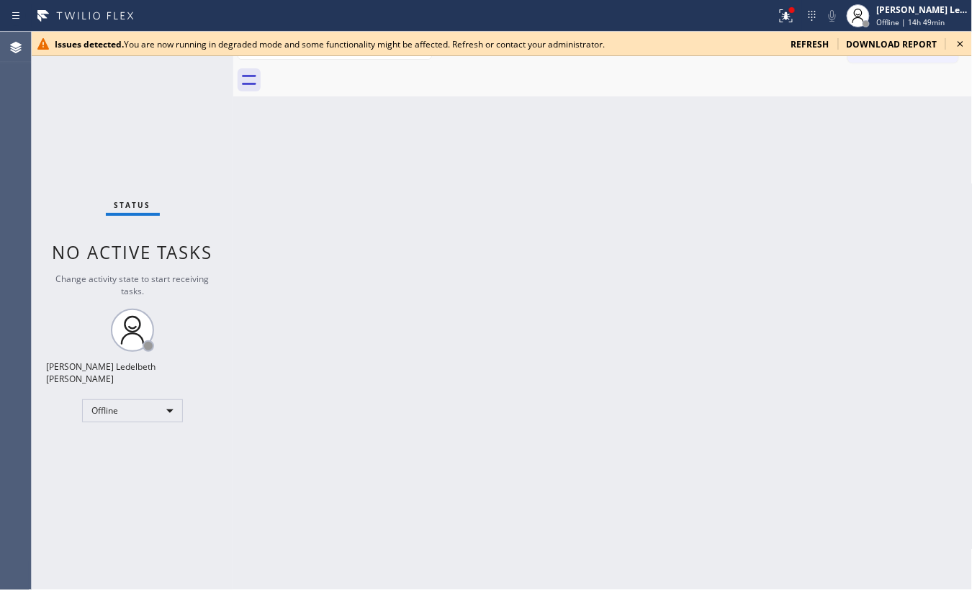 The width and height of the screenshot is (972, 590). Describe the element at coordinates (132, 252) in the screenshot. I see `span: No active tasks` at that location.